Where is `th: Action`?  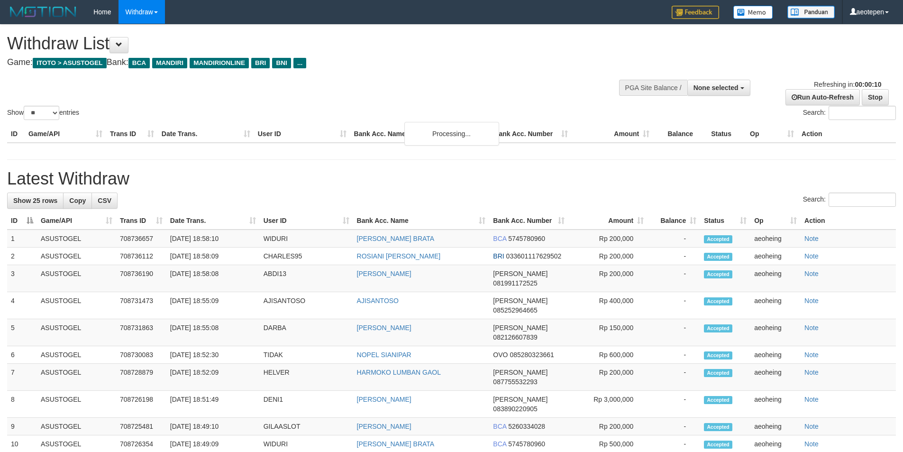 th: Action is located at coordinates (847, 134).